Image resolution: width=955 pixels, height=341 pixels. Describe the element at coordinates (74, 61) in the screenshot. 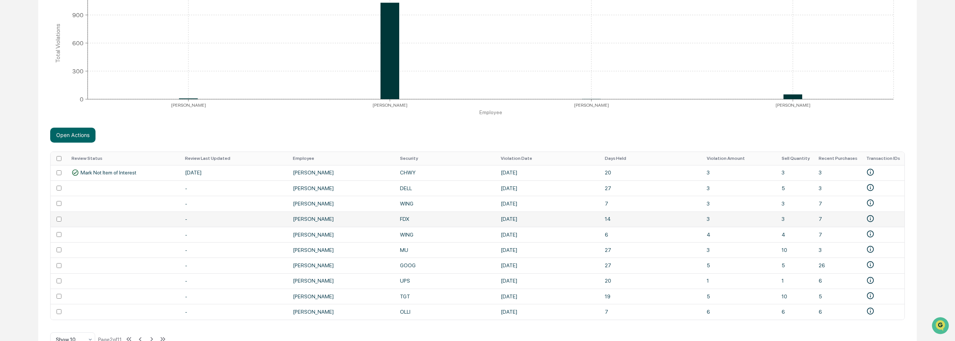

I see `div: Start new chat` at that location.